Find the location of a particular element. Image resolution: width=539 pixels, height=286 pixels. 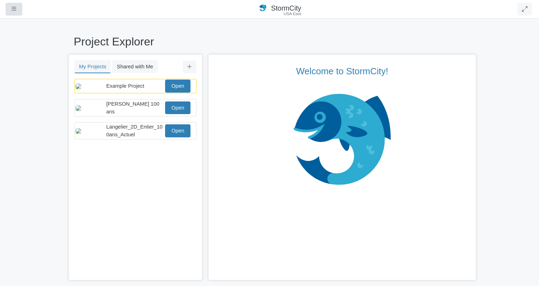

button: My Projects is located at coordinates (92, 67).